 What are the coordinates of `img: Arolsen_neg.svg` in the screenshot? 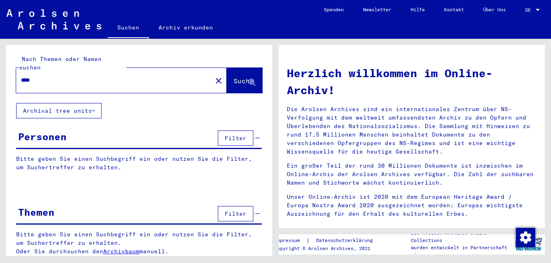 It's located at (54, 19).